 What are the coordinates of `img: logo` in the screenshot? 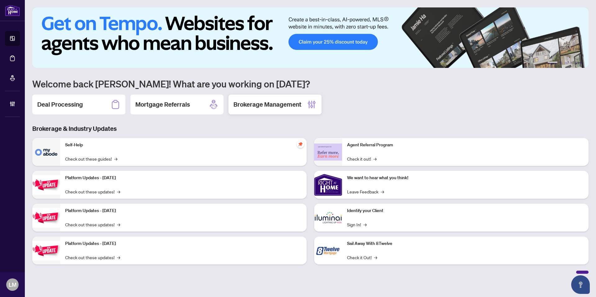 It's located at (12, 10).